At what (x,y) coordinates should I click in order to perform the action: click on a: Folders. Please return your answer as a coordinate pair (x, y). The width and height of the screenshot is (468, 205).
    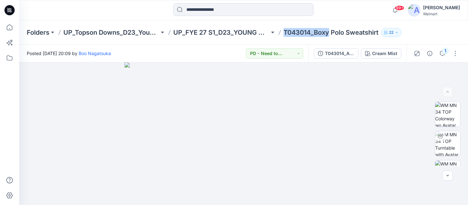
    Looking at the image, I should click on (38, 32).